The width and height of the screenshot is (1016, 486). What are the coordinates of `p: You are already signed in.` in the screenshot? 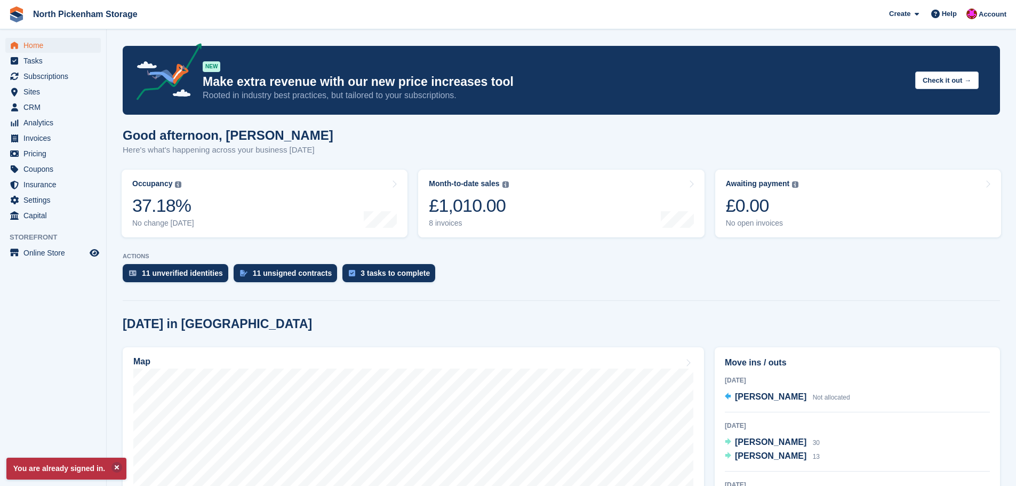 It's located at (66, 468).